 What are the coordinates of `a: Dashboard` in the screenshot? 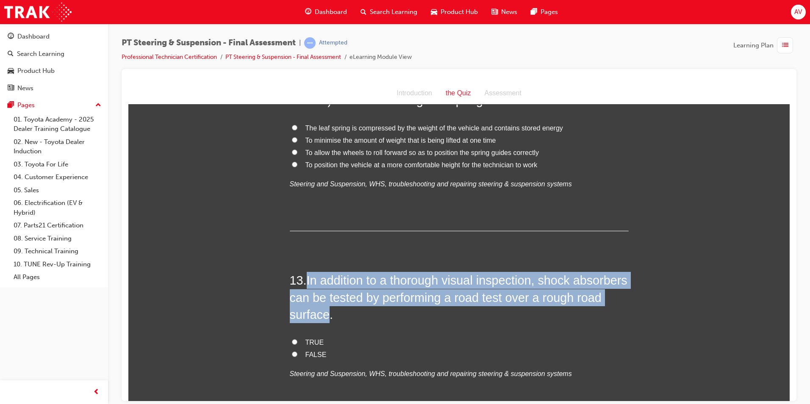 It's located at (54, 36).